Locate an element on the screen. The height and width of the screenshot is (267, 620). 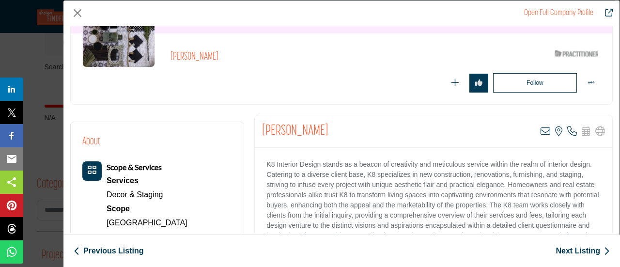
h2: About is located at coordinates (91, 141).